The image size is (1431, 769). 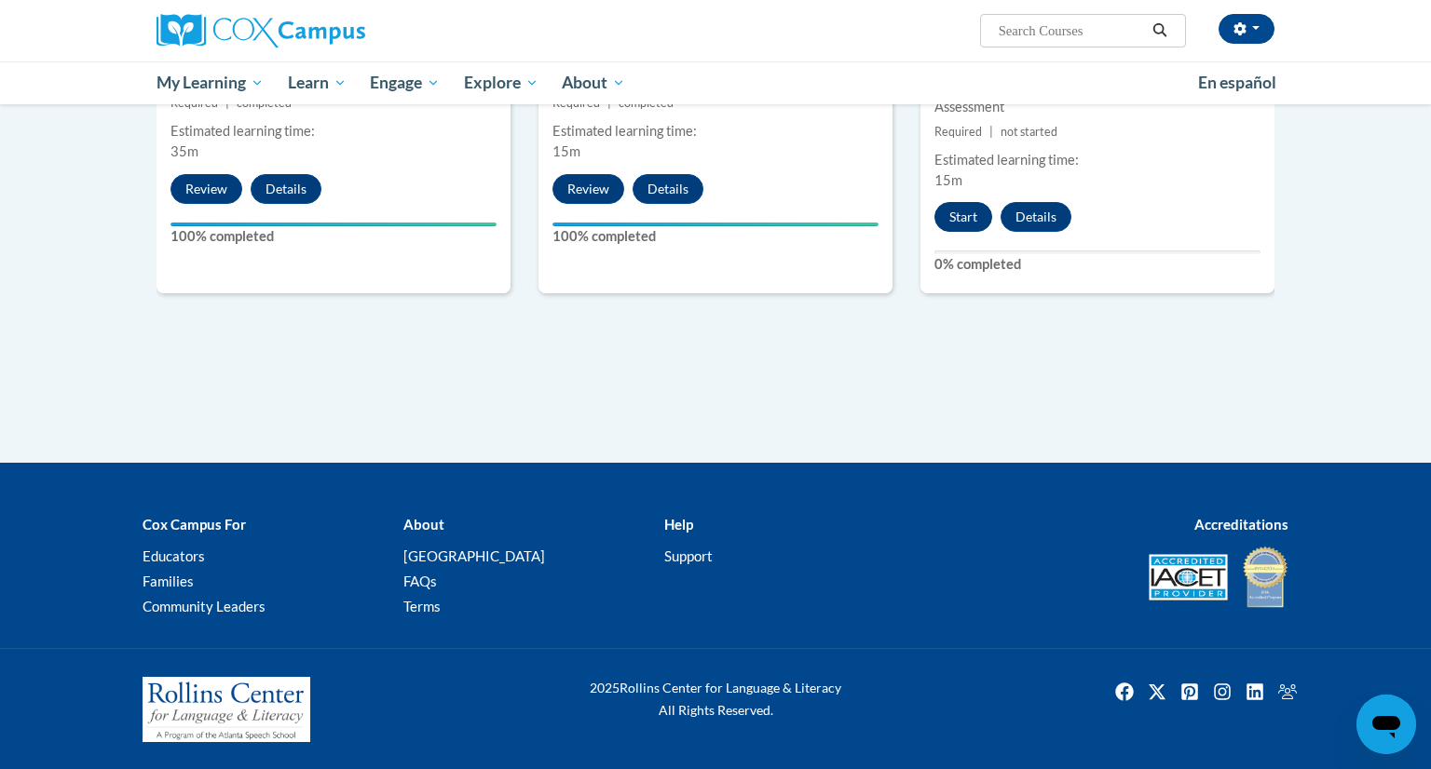 What do you see at coordinates (420, 581) in the screenshot?
I see `a: FAQs` at bounding box center [420, 581].